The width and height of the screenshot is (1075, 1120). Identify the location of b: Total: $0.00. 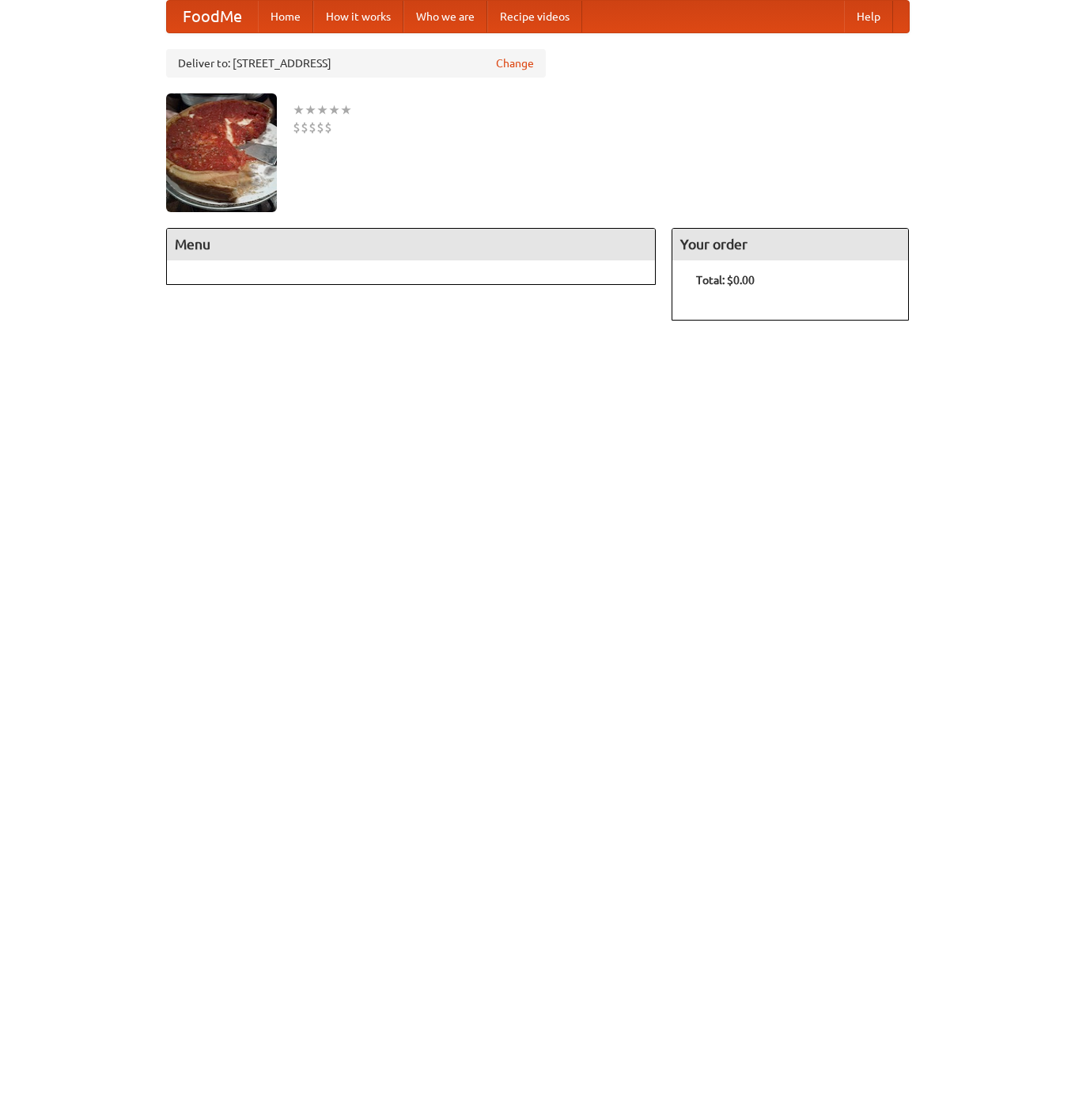
(726, 280).